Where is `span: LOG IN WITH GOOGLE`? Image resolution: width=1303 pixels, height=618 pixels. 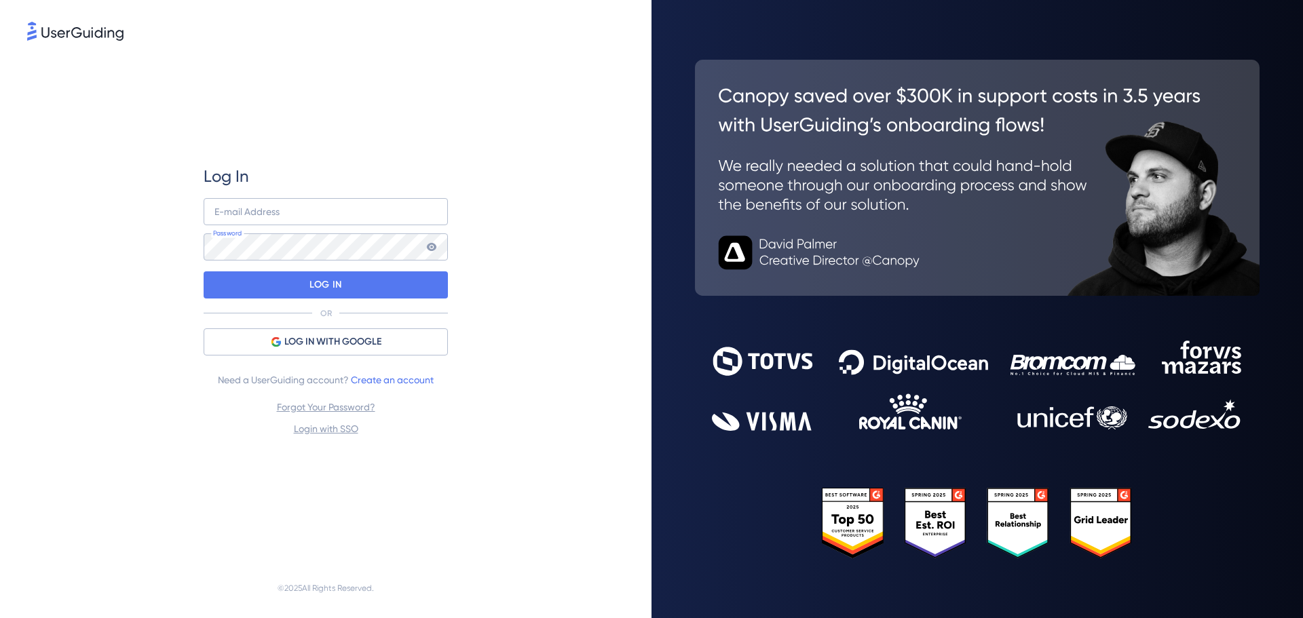 span: LOG IN WITH GOOGLE is located at coordinates (333, 342).